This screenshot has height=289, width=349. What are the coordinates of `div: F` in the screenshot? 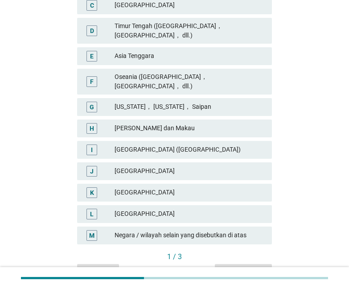 It's located at (92, 81).